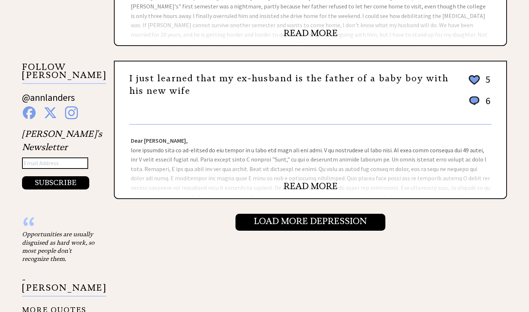 Image resolution: width=529 pixels, height=312 pixels. What do you see at coordinates (289, 85) in the screenshot?
I see `a: I just learned that my ex-husband is the father of a baby boy with his new wife` at bounding box center [289, 85].